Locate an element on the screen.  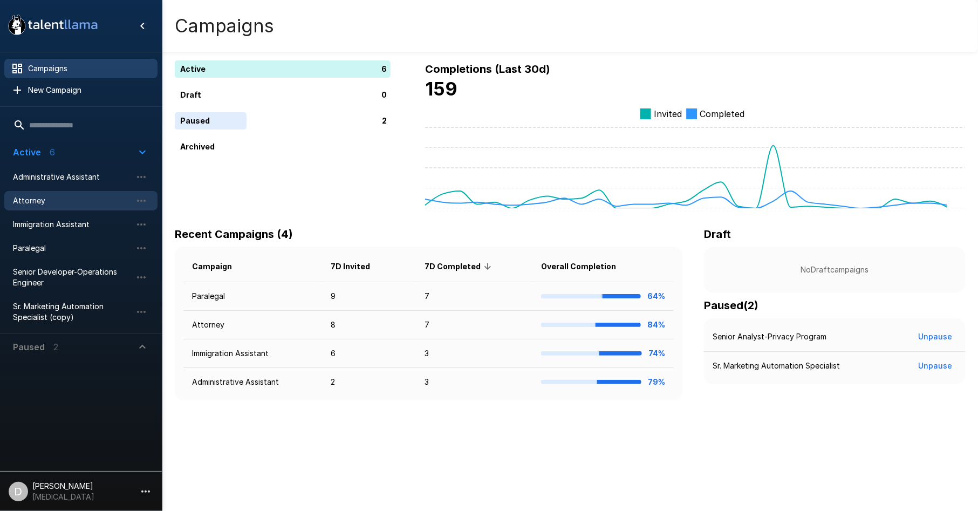
b: 64% is located at coordinates (656, 296).